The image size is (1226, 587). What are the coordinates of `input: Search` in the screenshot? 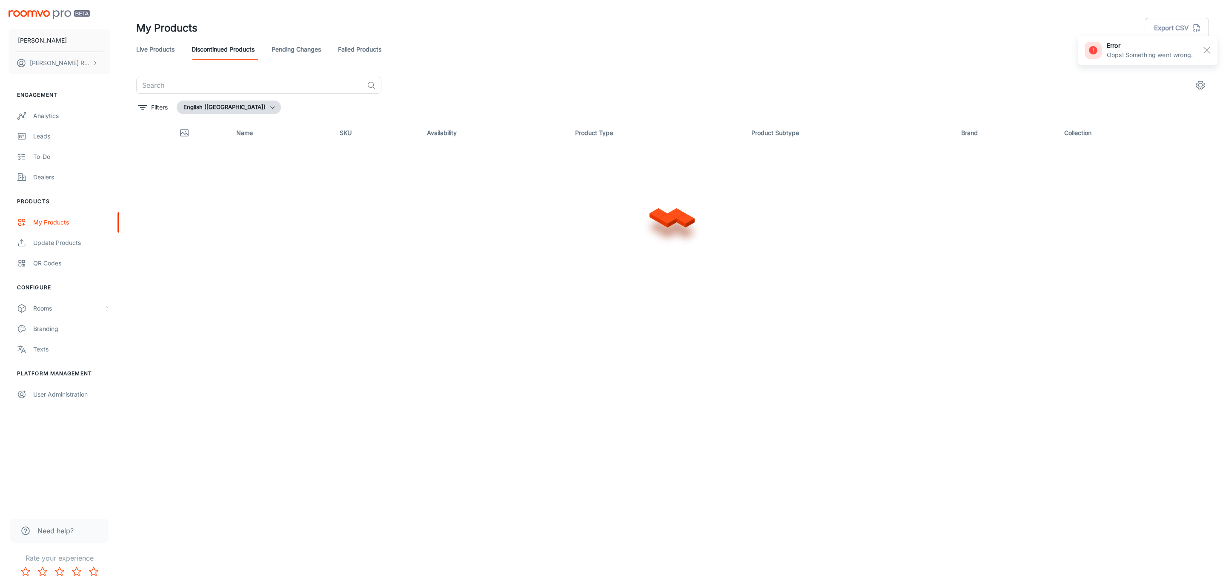 It's located at (250, 85).